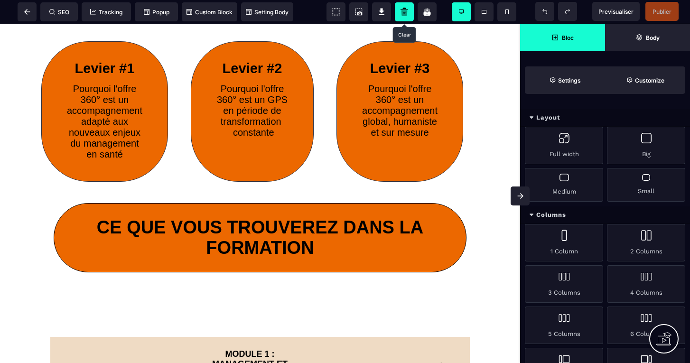  I want to click on div: 5 Columns, so click(564, 325).